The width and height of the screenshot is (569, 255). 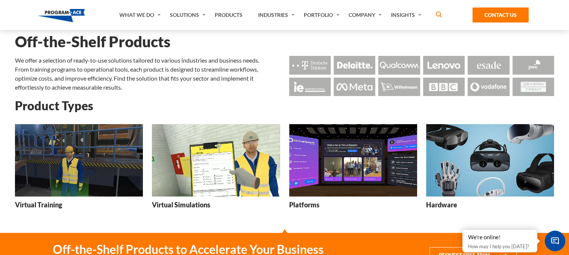 I want to click on img: Logo - Pwc, so click(x=533, y=65).